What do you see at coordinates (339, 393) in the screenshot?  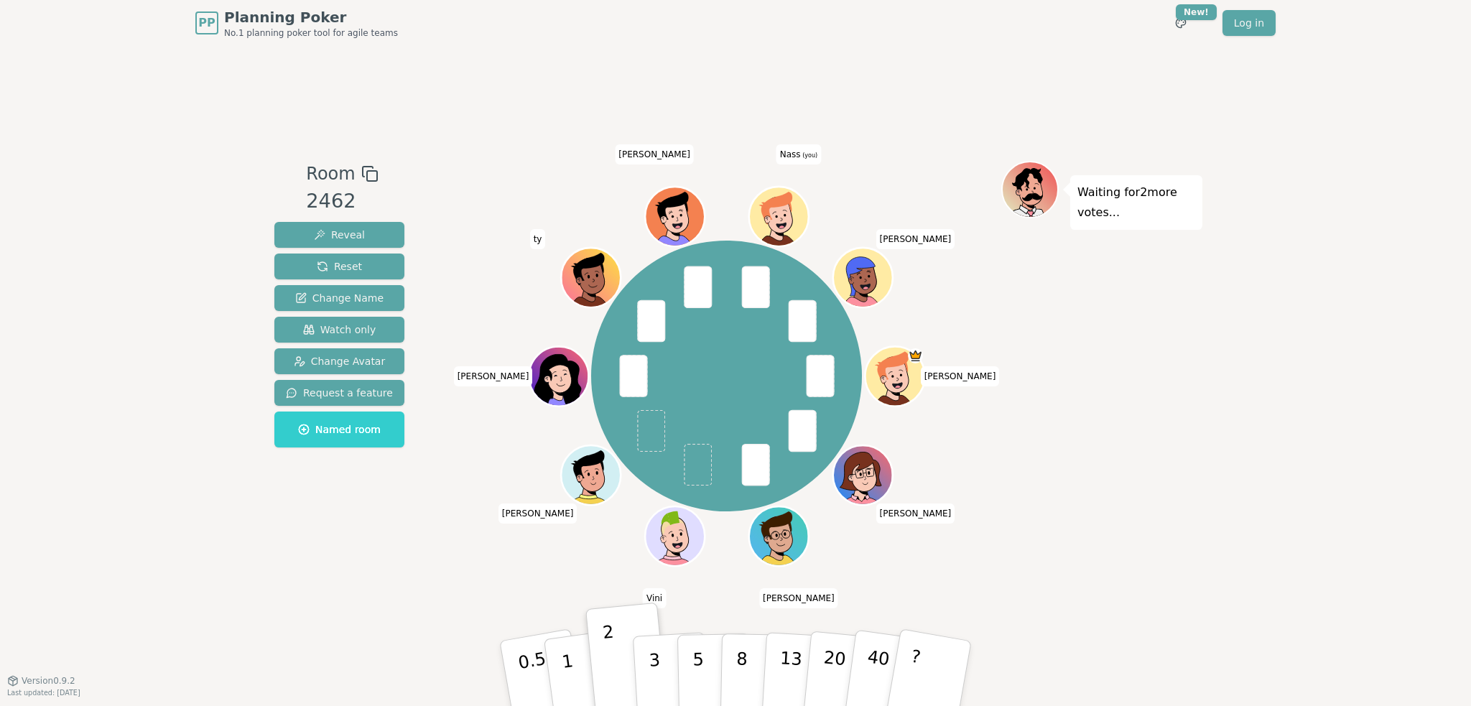 I see `span: Request a feature` at bounding box center [339, 393].